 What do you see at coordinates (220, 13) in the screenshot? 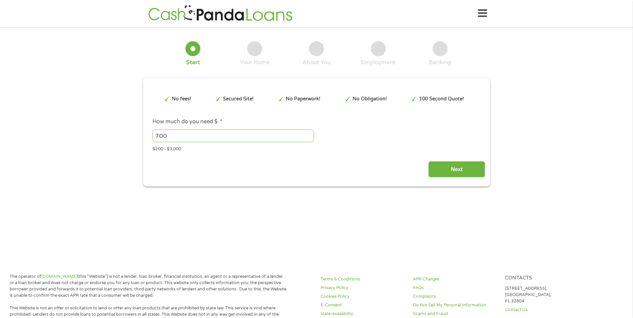
I see `img: GetLoanNow Logo` at bounding box center [220, 13].